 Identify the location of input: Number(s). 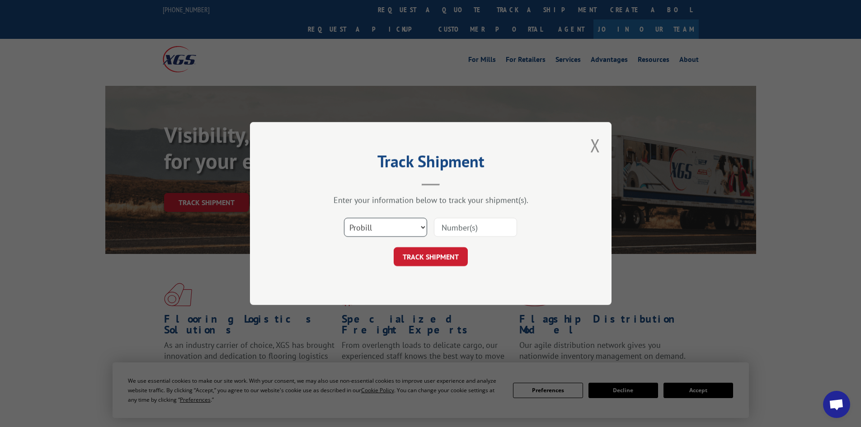
(475, 227).